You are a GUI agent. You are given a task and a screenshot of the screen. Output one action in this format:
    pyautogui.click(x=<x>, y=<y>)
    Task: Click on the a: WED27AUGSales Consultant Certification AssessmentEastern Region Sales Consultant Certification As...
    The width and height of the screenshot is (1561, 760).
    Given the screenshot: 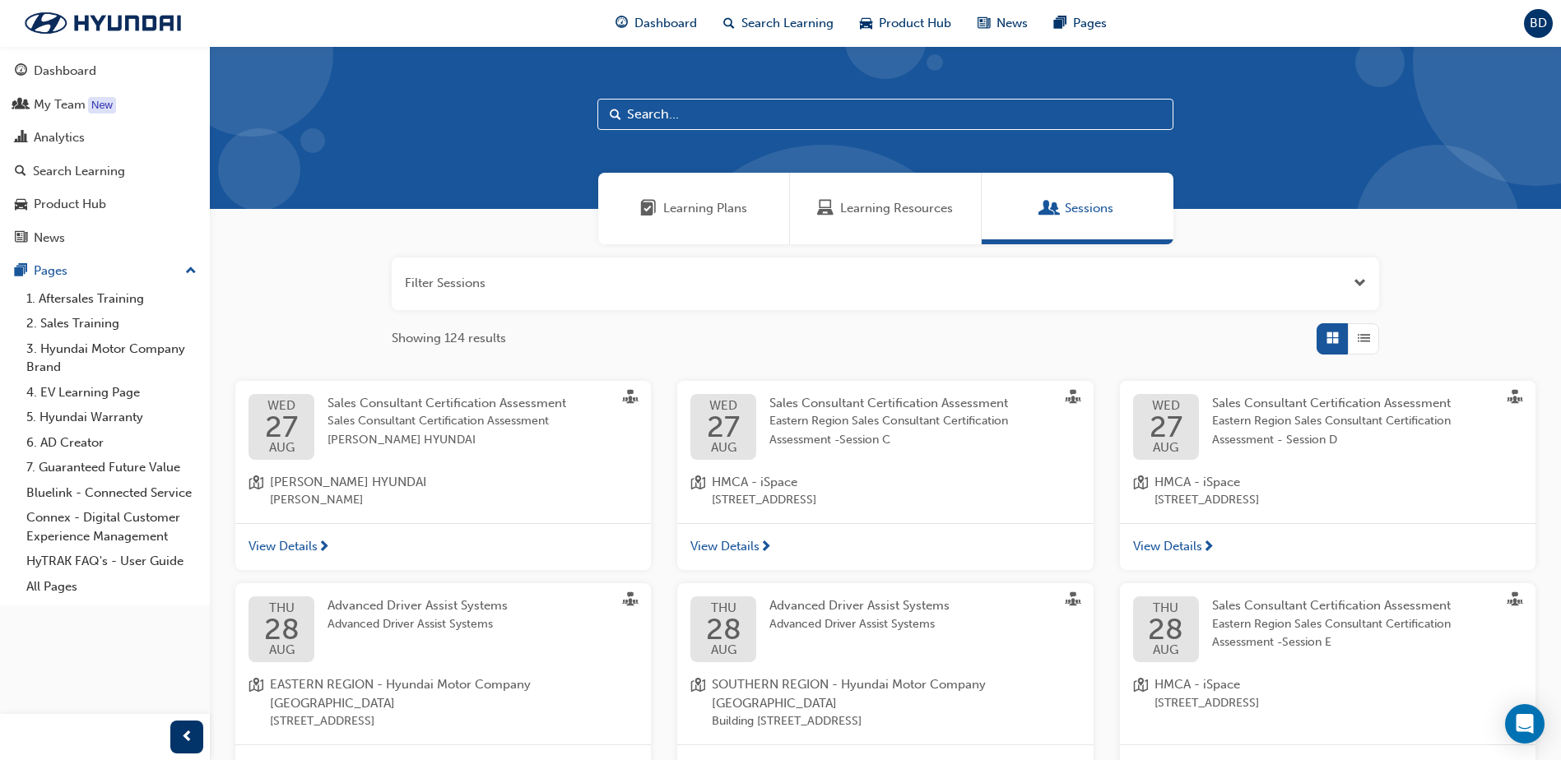 What is the action you would take?
    pyautogui.click(x=1328, y=427)
    